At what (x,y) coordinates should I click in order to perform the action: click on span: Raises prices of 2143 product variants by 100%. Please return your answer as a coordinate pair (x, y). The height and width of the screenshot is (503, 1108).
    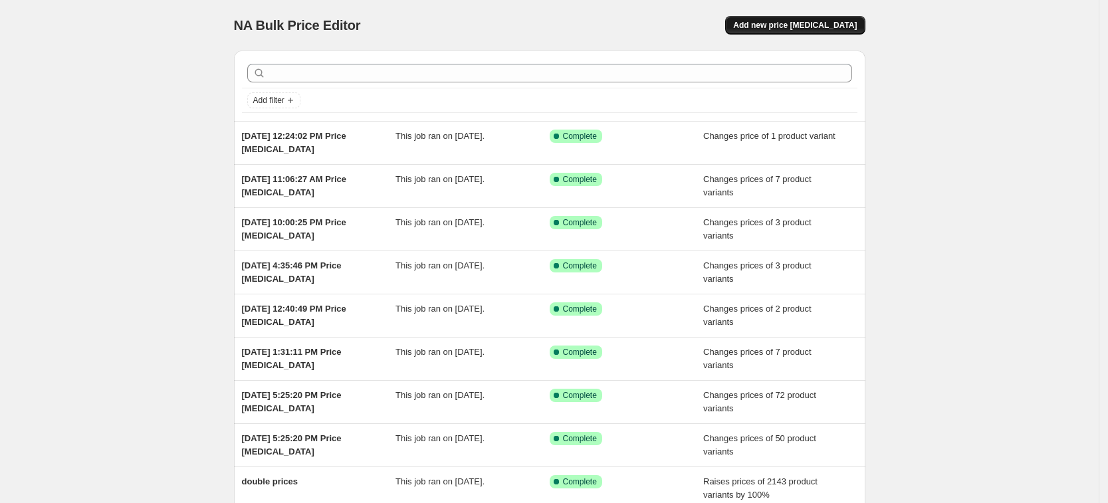
    Looking at the image, I should click on (761, 488).